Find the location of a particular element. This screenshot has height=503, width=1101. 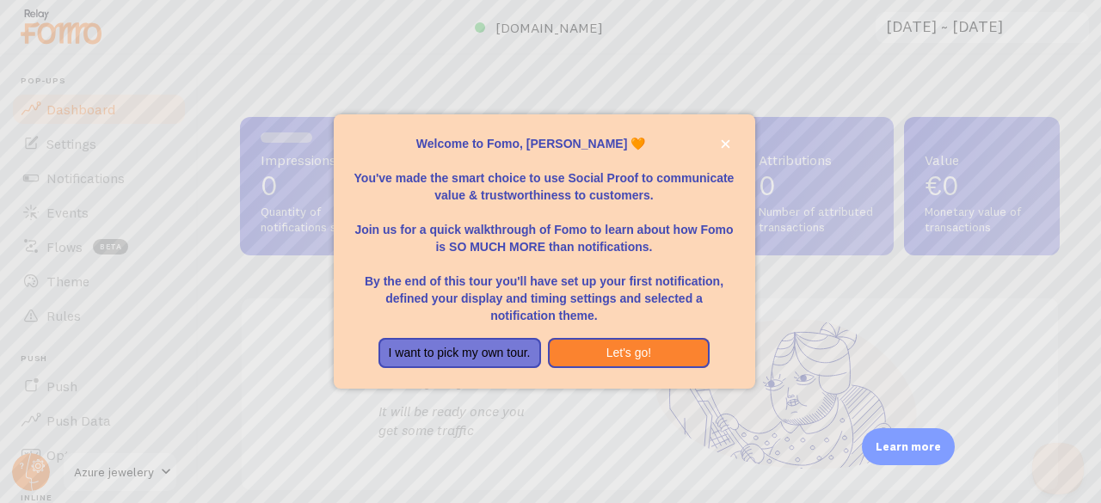

p: Join us for a quick walkthrough of Fomo to learn about how Fomo is SO MUCH MORE than notifications. is located at coordinates (545, 230).